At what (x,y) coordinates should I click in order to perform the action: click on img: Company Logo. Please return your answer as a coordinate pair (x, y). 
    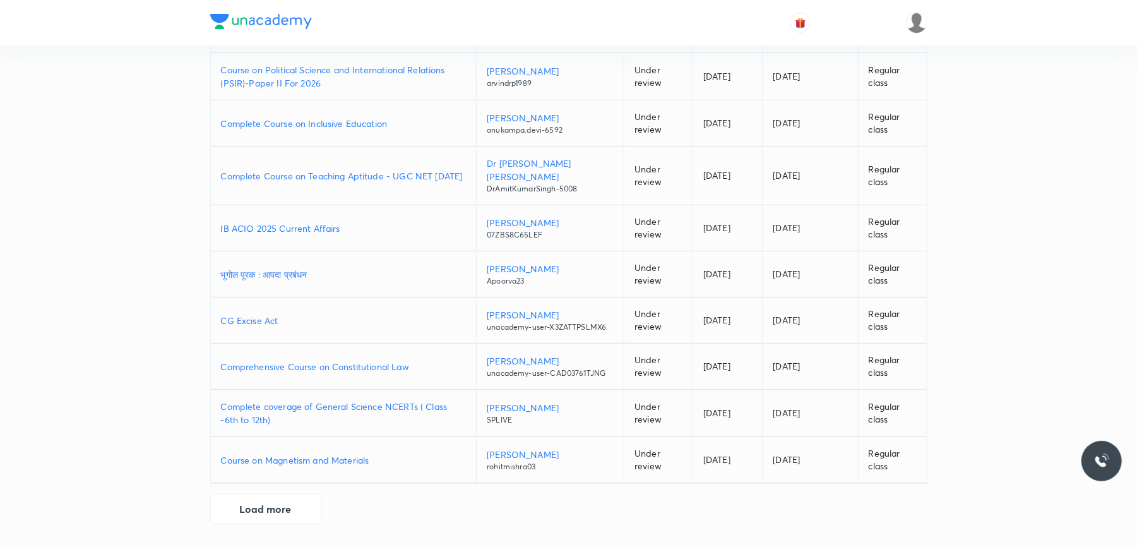
    Looking at the image, I should click on (261, 21).